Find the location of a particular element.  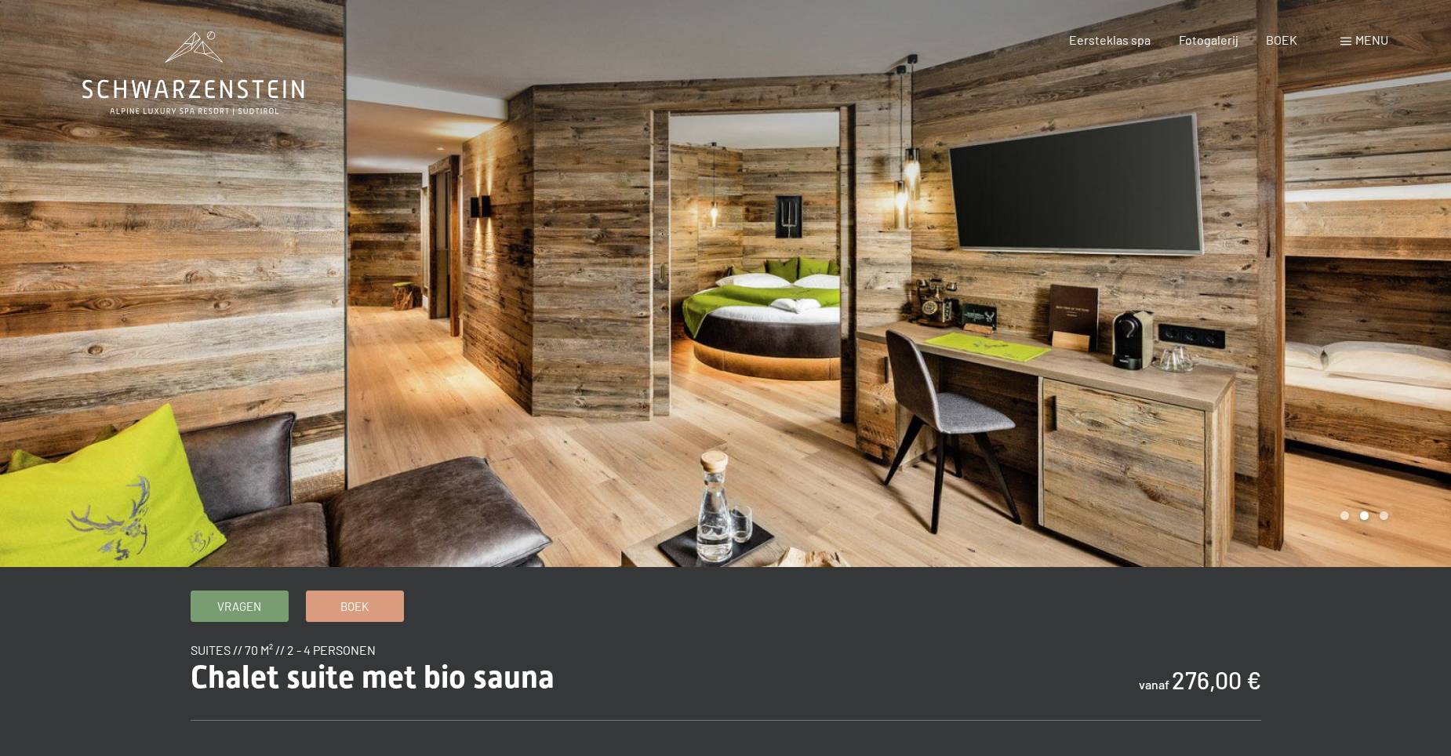

span: Boek is located at coordinates (355, 606).